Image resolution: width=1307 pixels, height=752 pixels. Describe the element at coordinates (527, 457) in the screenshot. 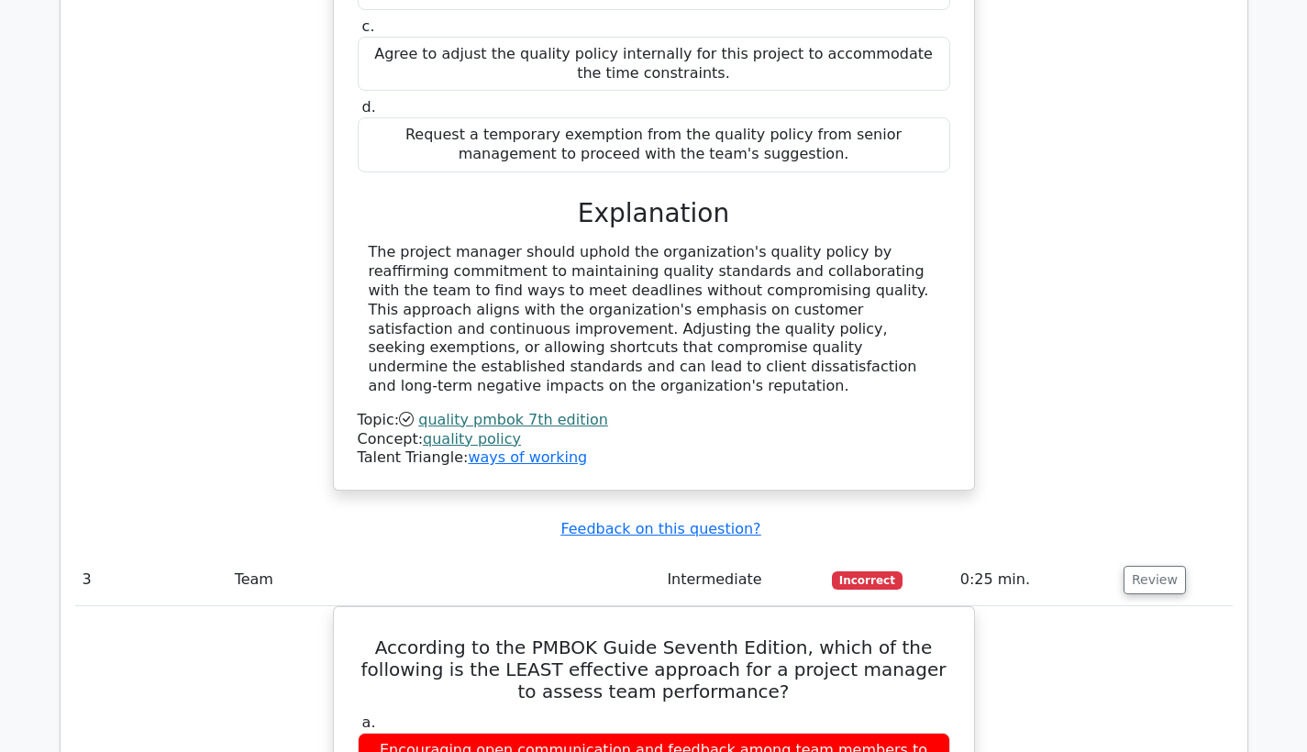

I see `a: ways of working` at that location.